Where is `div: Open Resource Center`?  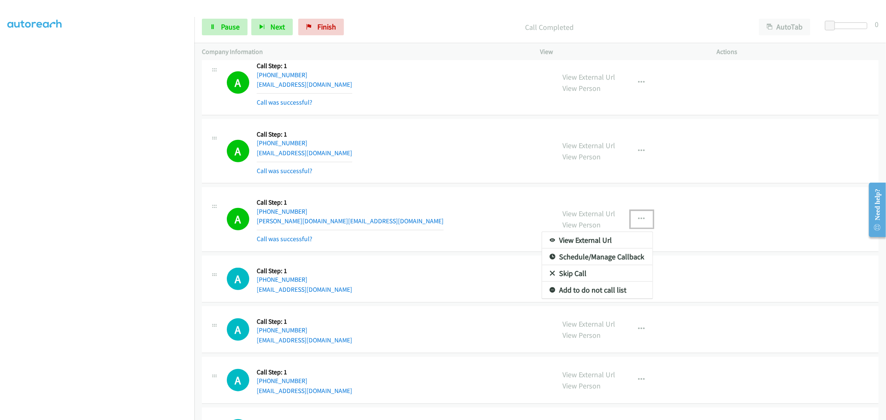 div: Open Resource Center is located at coordinates (15, 33).